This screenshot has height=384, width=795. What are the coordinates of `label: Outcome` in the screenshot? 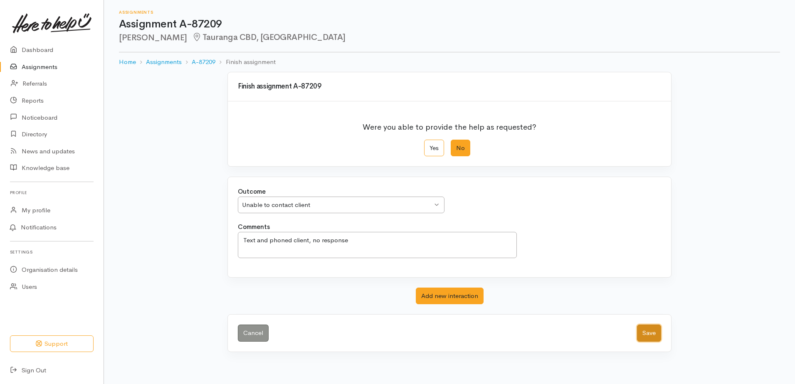 It's located at (252, 192).